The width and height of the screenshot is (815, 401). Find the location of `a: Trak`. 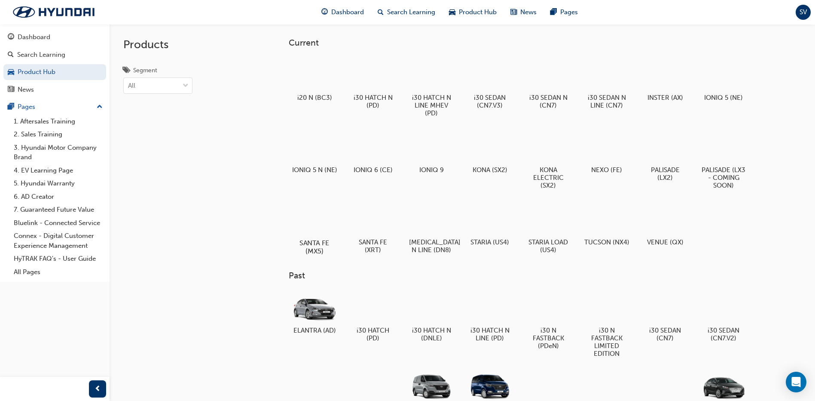

a: Trak is located at coordinates (54, 12).